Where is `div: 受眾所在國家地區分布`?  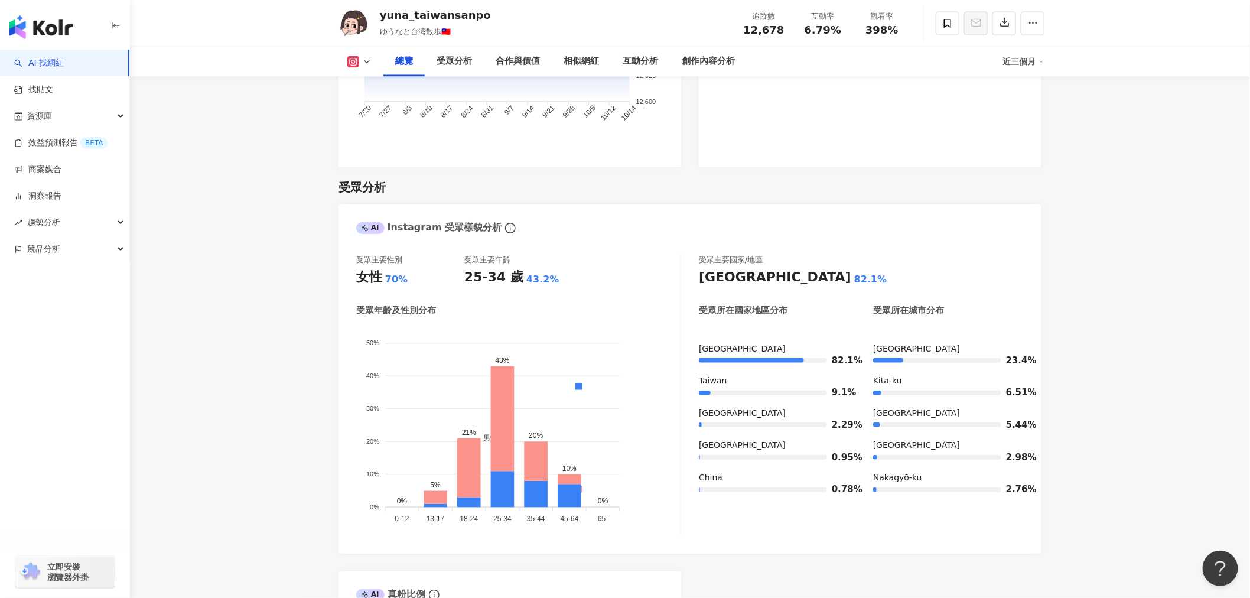 div: 受眾所在國家地區分布 is located at coordinates (743, 310).